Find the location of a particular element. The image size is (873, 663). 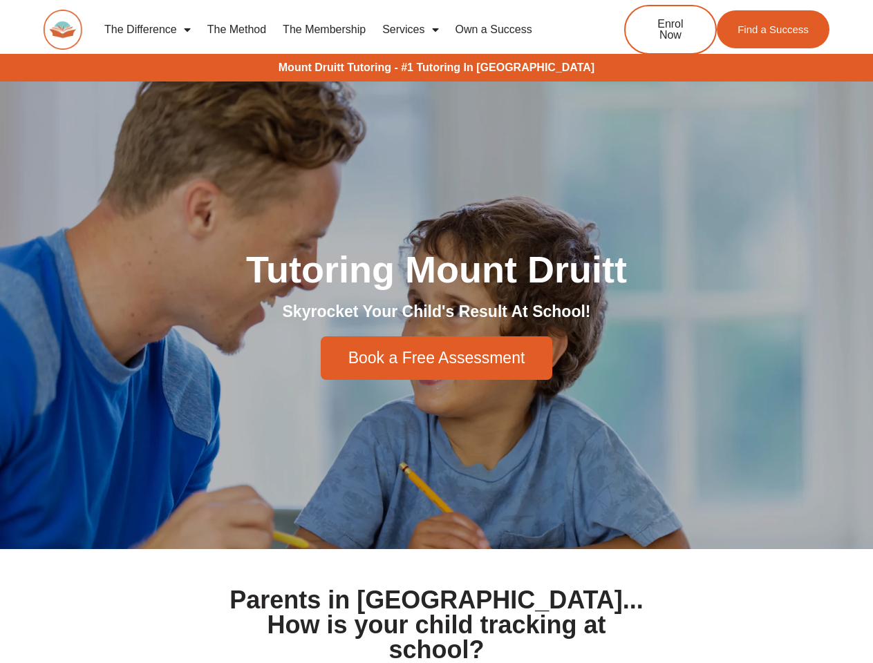

a: The Membership is located at coordinates (324, 30).